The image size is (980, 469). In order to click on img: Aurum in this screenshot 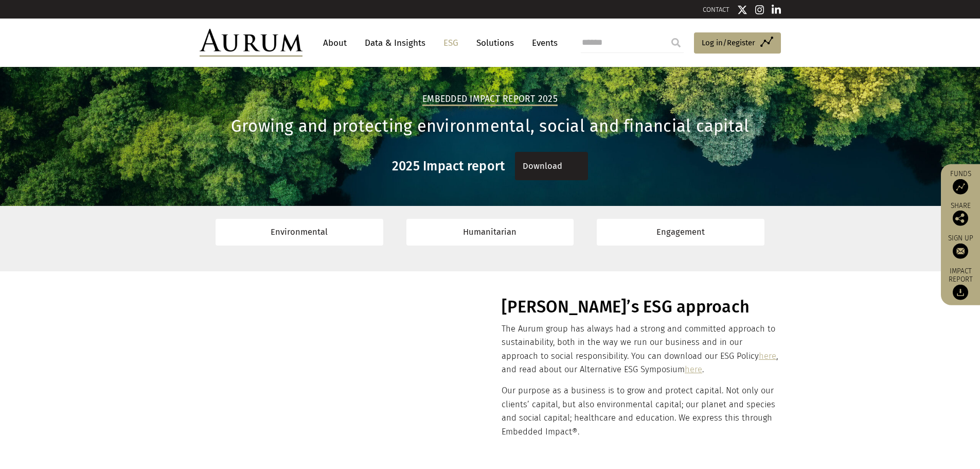, I will do `click(251, 43)`.